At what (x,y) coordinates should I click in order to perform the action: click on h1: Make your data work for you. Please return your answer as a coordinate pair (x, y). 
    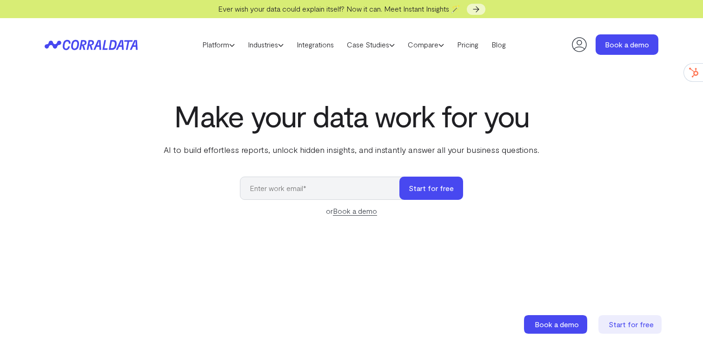
    Looking at the image, I should click on (351, 116).